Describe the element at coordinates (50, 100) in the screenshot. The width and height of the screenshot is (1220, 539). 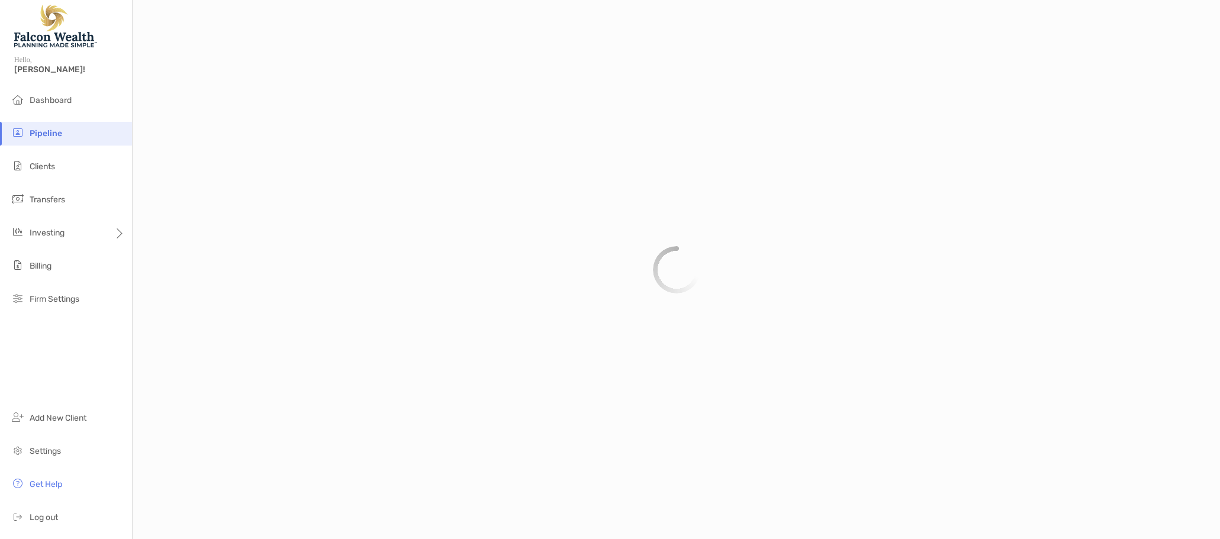
I see `span: Dashboard` at that location.